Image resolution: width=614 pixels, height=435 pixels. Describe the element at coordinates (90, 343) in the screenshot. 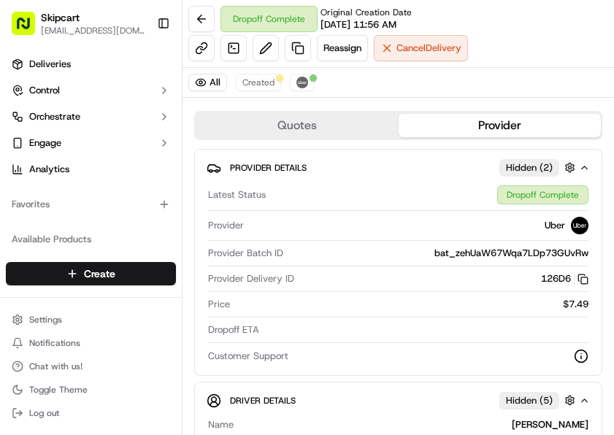

I see `button: Notifications` at that location.